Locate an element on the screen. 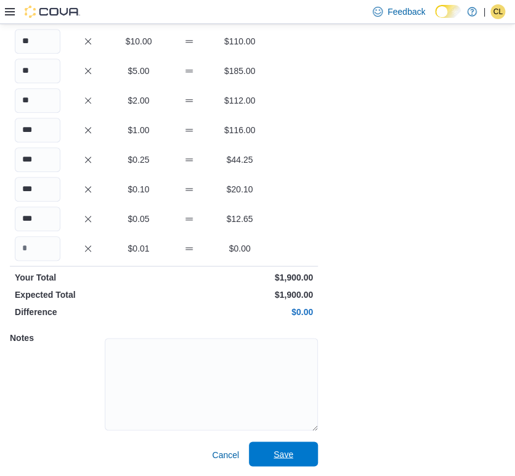 This screenshot has width=515, height=476. p: $110.00 is located at coordinates (240, 41).